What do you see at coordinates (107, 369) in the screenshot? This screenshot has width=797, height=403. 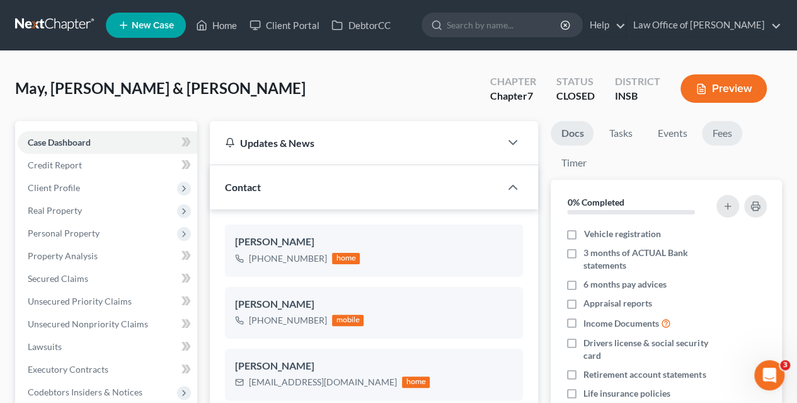 I see `a: Executory Contracts` at bounding box center [107, 369].